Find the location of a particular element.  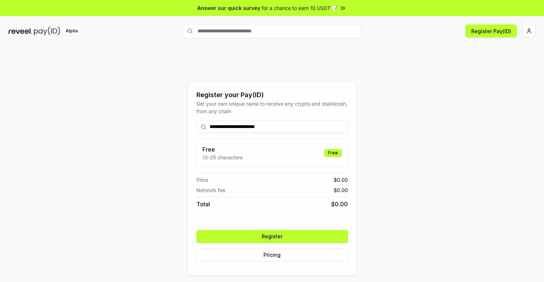

img: reveel_dark is located at coordinates (20, 31).